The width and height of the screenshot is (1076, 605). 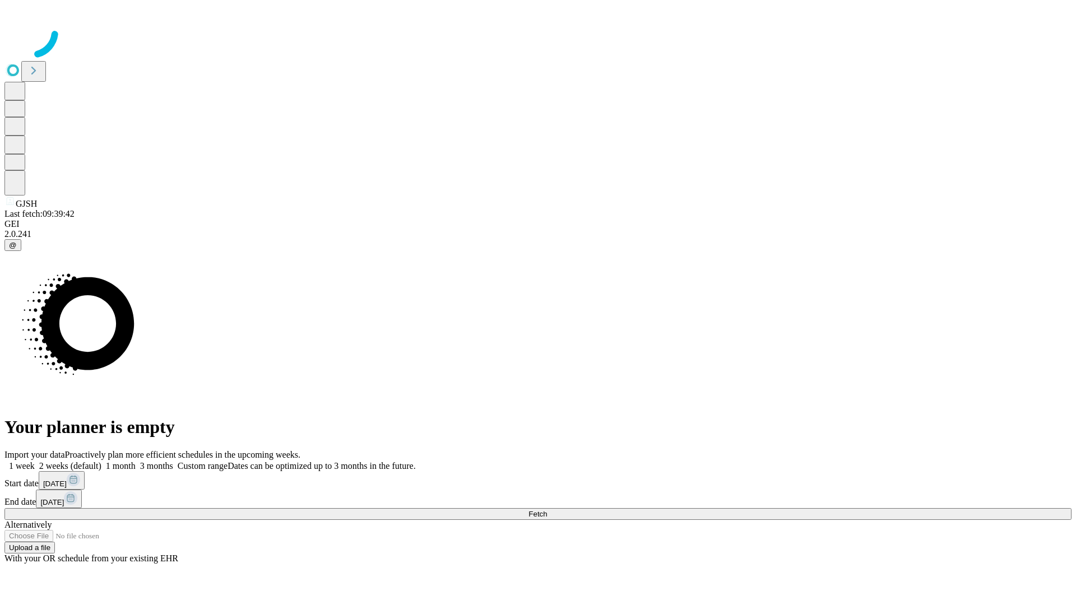 I want to click on span: 2 weeks (default), so click(x=70, y=466).